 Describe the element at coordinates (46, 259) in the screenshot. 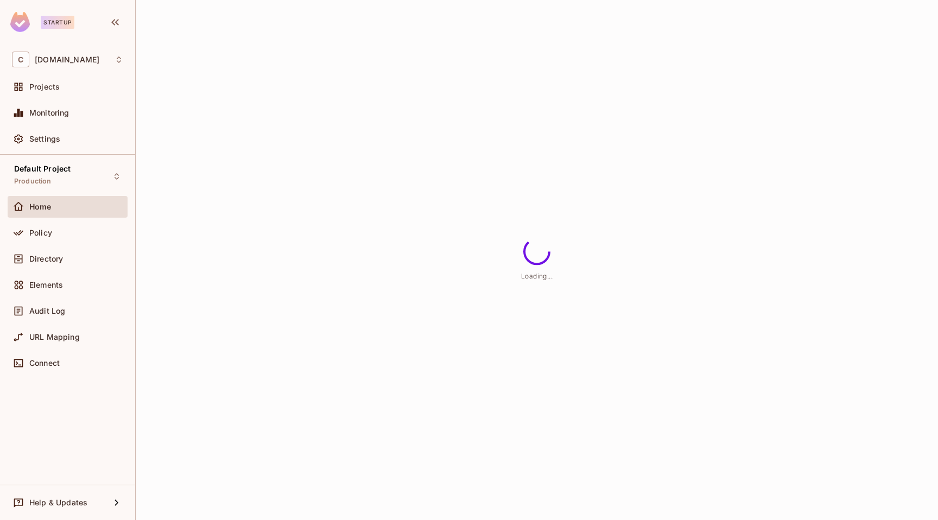

I see `span: Directory` at that location.